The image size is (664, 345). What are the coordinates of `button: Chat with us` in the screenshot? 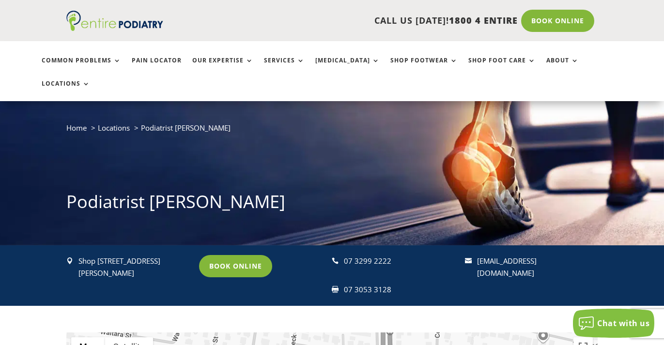 It's located at (614, 324).